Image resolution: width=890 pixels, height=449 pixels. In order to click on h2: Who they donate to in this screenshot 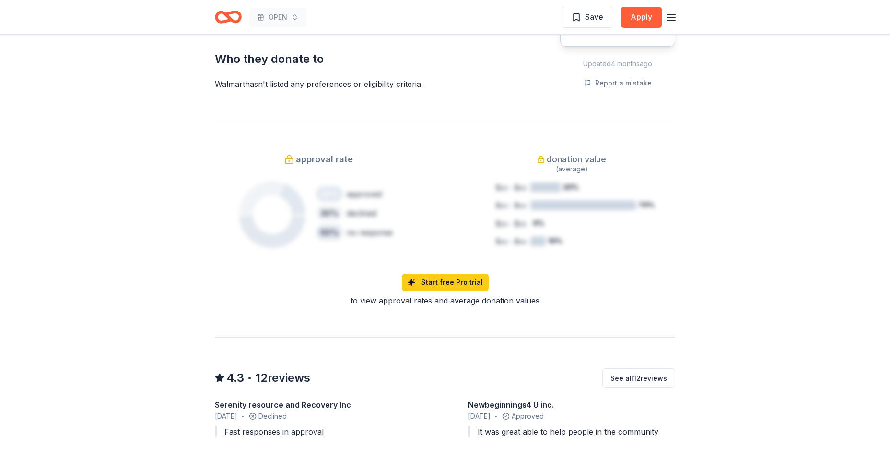, I will do `click(365, 59)`.